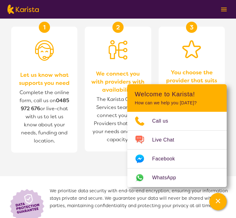  I want to click on div: 1, so click(44, 27).